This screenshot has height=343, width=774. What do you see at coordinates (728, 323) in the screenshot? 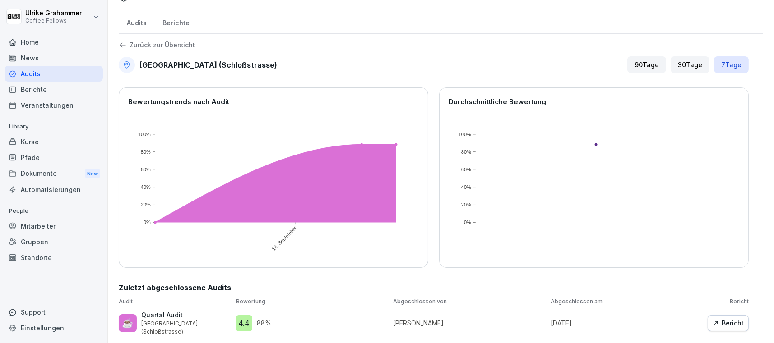
I see `a: Bericht` at bounding box center [728, 323].